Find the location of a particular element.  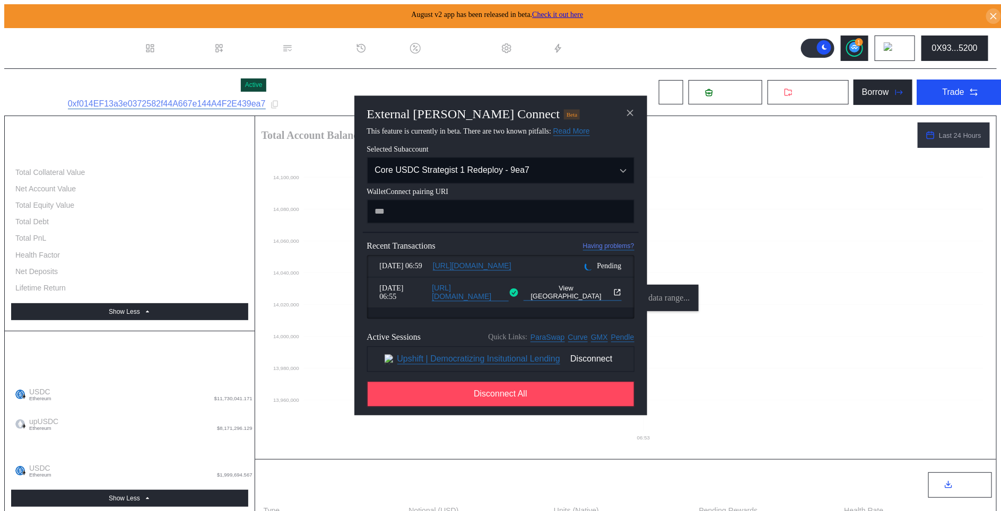

span: Updating timeseries data range... is located at coordinates (634, 298).